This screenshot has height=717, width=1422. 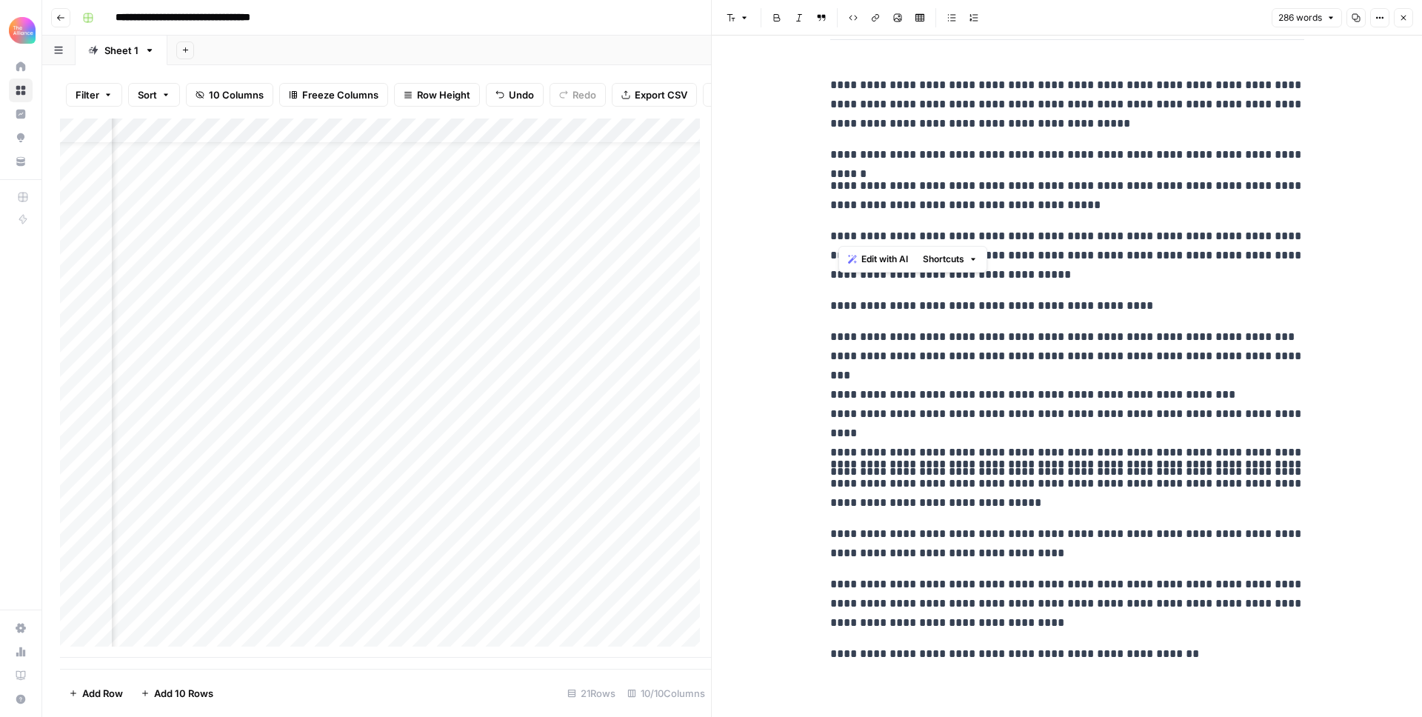 I want to click on a: Learning Hub, so click(x=21, y=676).